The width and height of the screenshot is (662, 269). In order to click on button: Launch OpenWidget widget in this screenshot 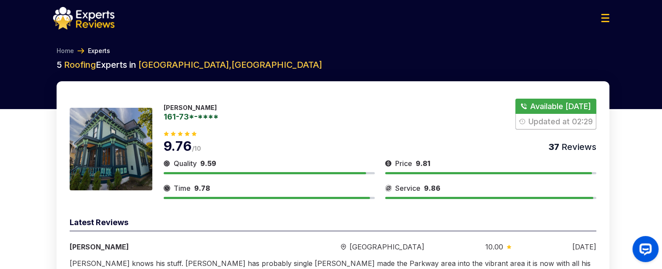, I will do `click(20, 17)`.